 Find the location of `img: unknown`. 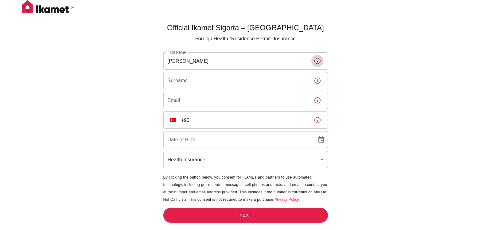

img: unknown is located at coordinates (173, 120).